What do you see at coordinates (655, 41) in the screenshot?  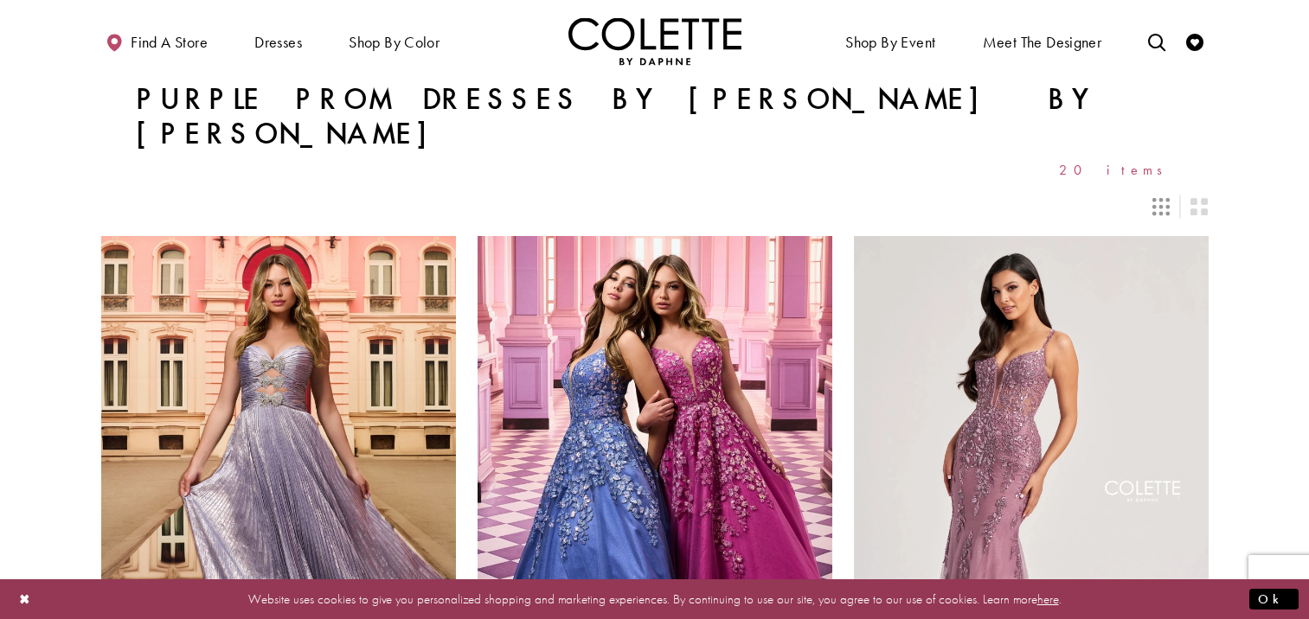 I see `img: Colette by Daphne` at bounding box center [655, 41].